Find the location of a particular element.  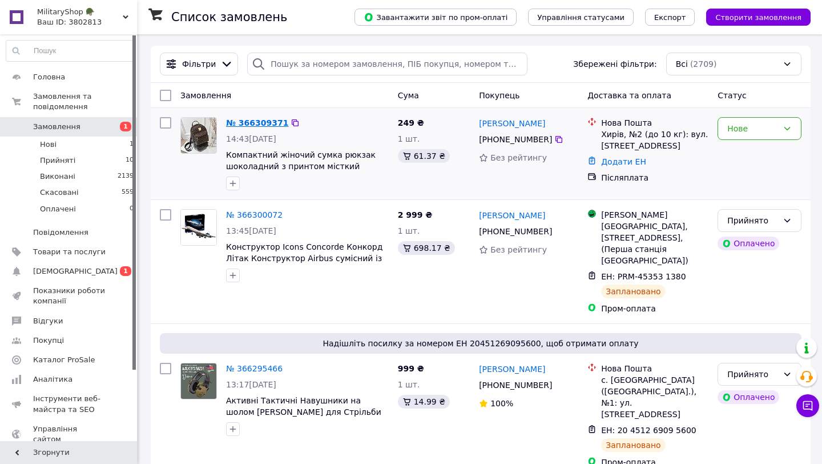

span: (2709) is located at coordinates (704, 64).